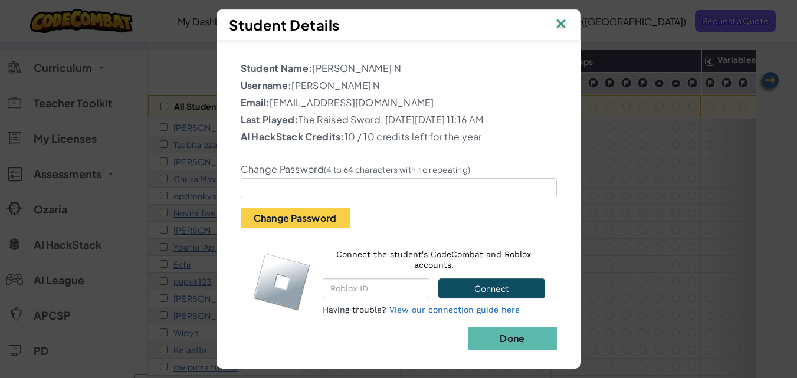 Image resolution: width=797 pixels, height=378 pixels. Describe the element at coordinates (433, 259) in the screenshot. I see `p: Connect the student's CodeCombat and Roblox accounts.` at that location.